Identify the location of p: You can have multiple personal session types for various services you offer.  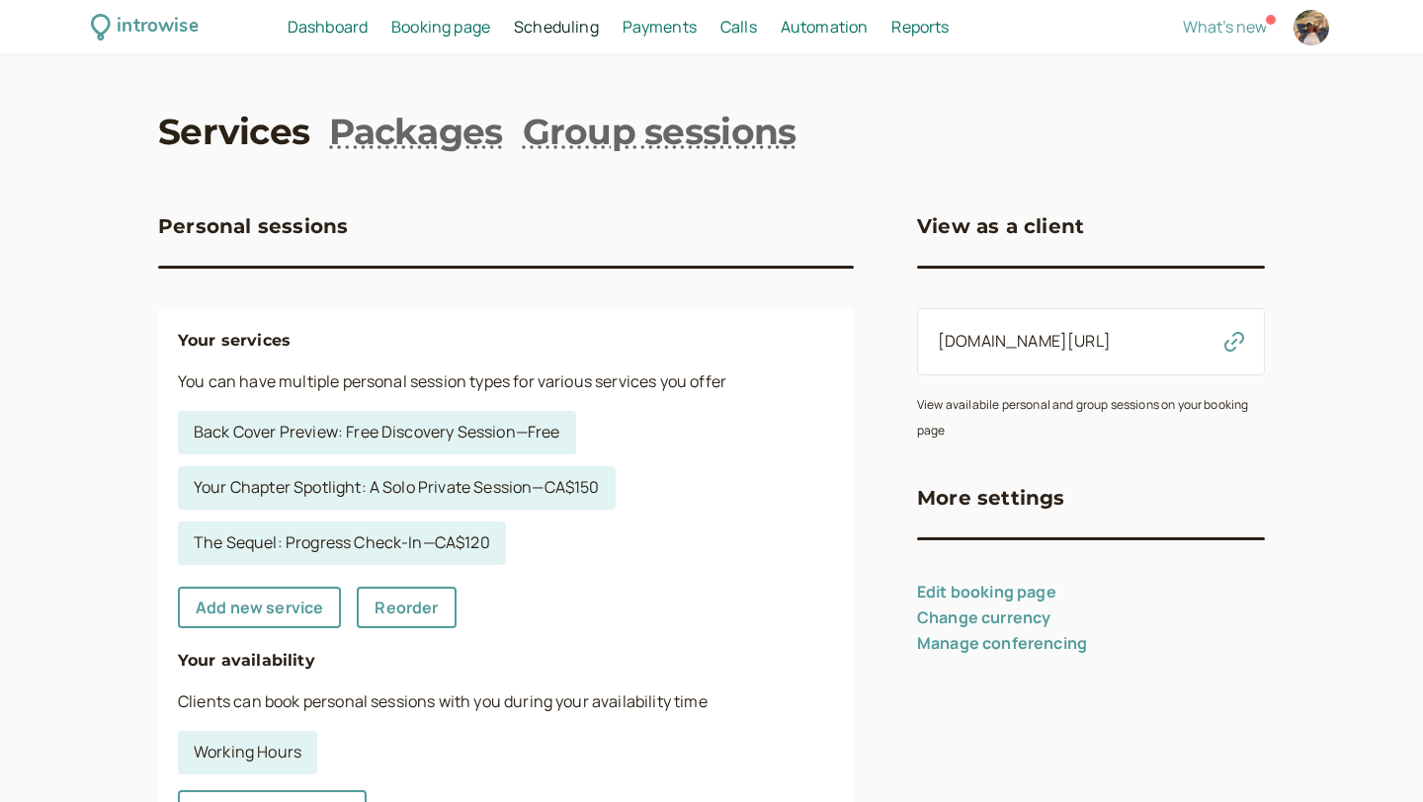
(506, 382).